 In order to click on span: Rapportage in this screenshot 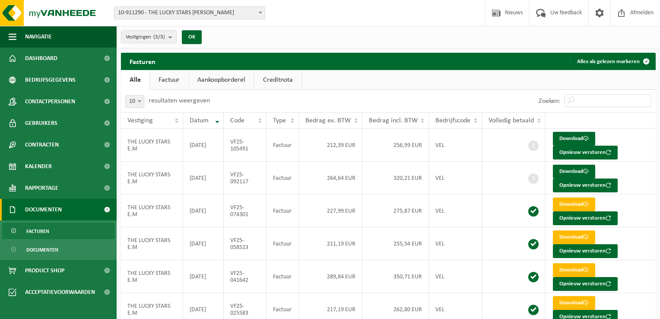, I will do `click(41, 188)`.